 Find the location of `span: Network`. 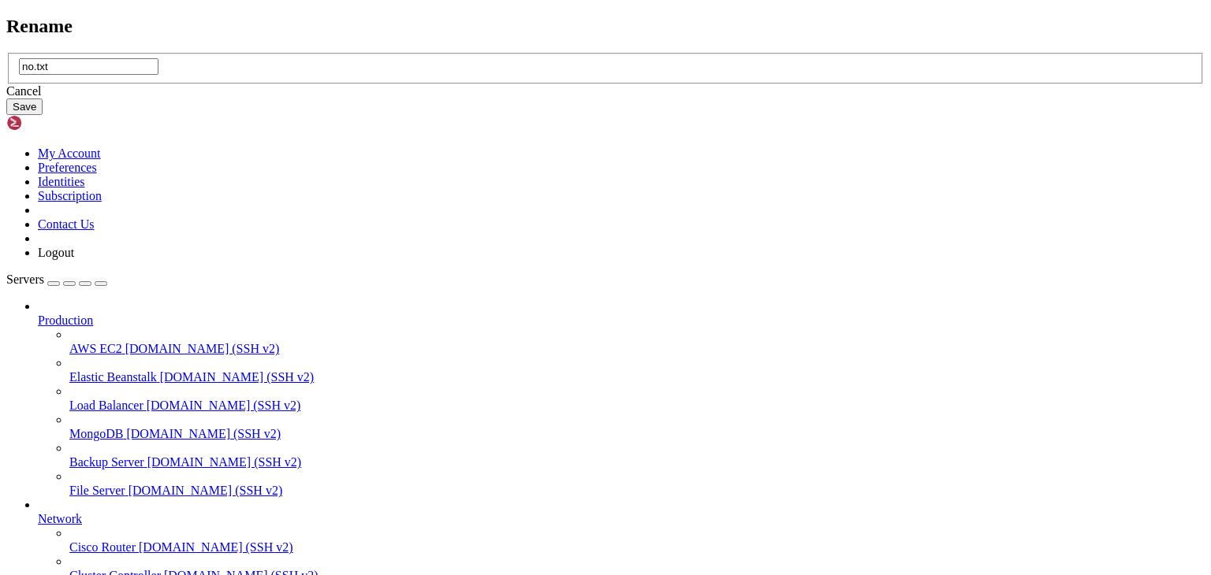

span: Network is located at coordinates (60, 519).